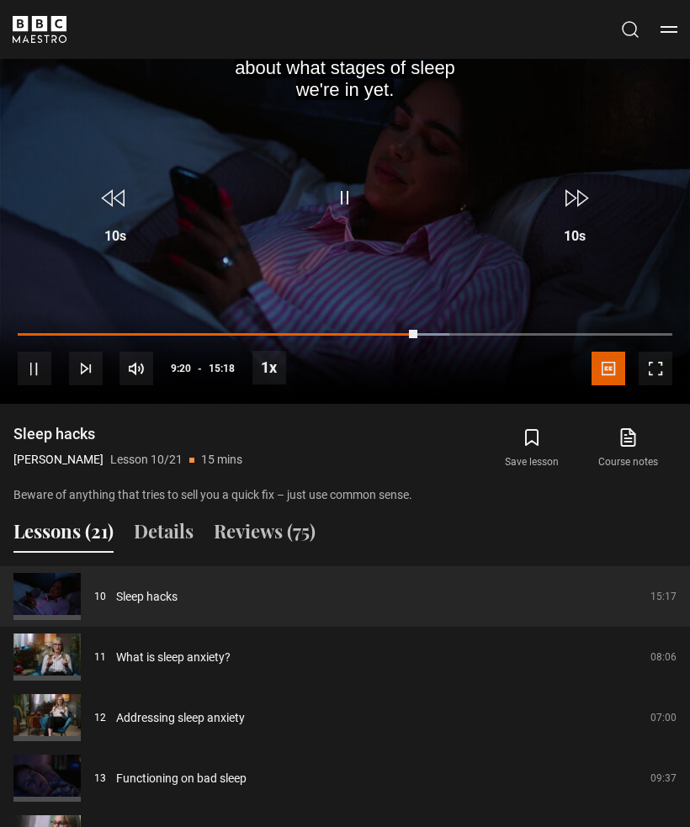 This screenshot has height=827, width=690. Describe the element at coordinates (264, 535) in the screenshot. I see `button: Reviews (75)` at that location.